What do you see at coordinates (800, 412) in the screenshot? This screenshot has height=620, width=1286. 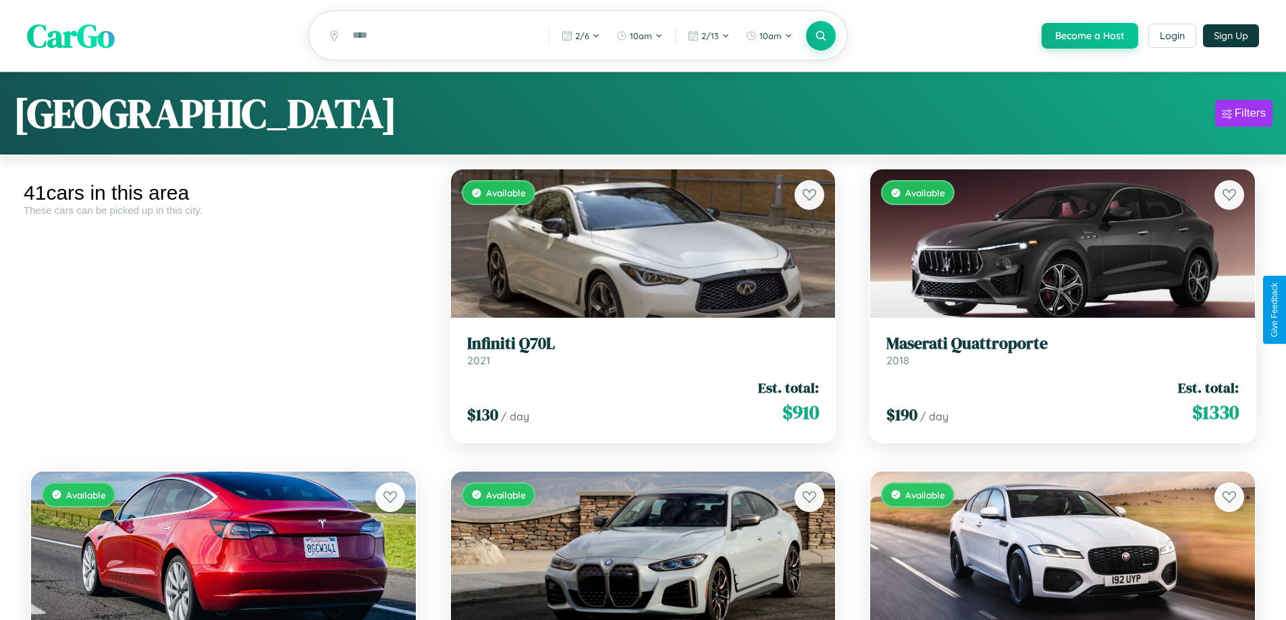 I see `span: $ 910` at bounding box center [800, 412].